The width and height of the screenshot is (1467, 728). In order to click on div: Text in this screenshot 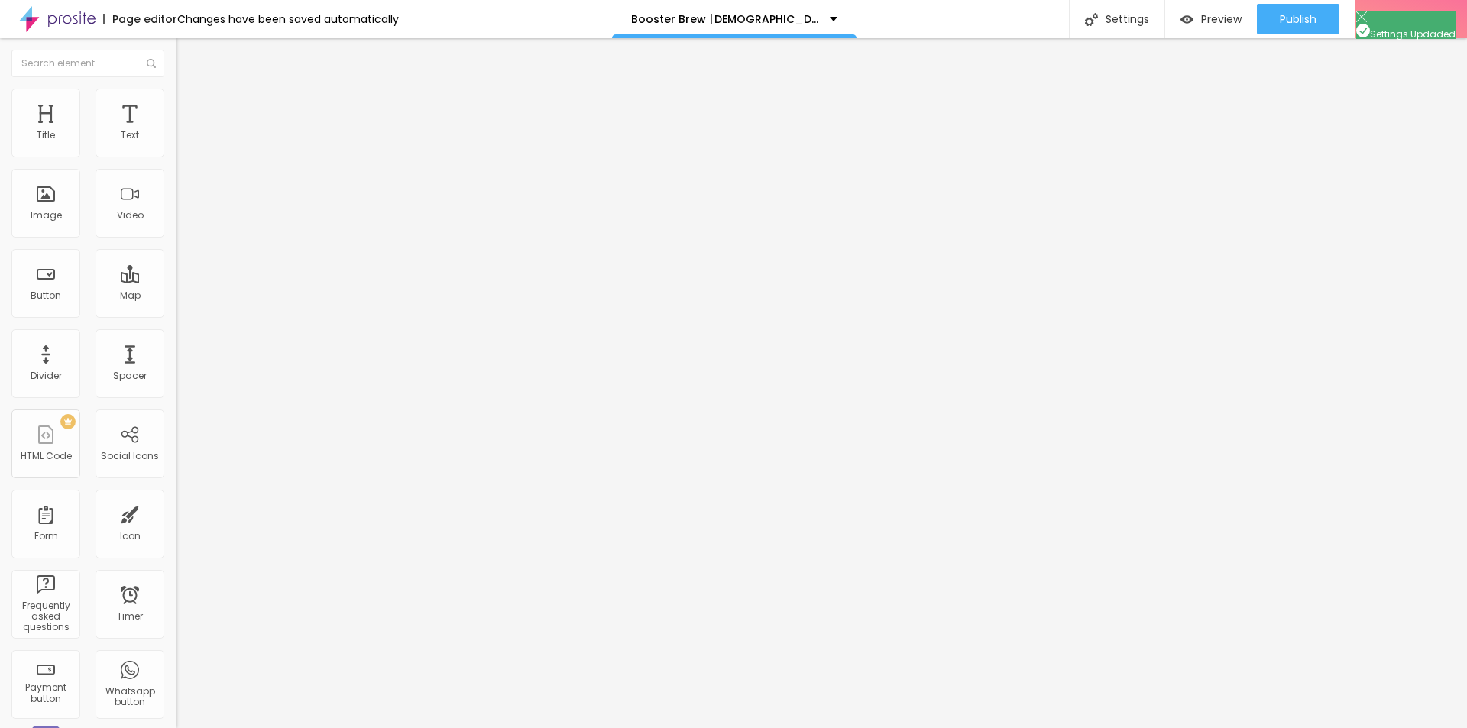, I will do `click(130, 135)`.